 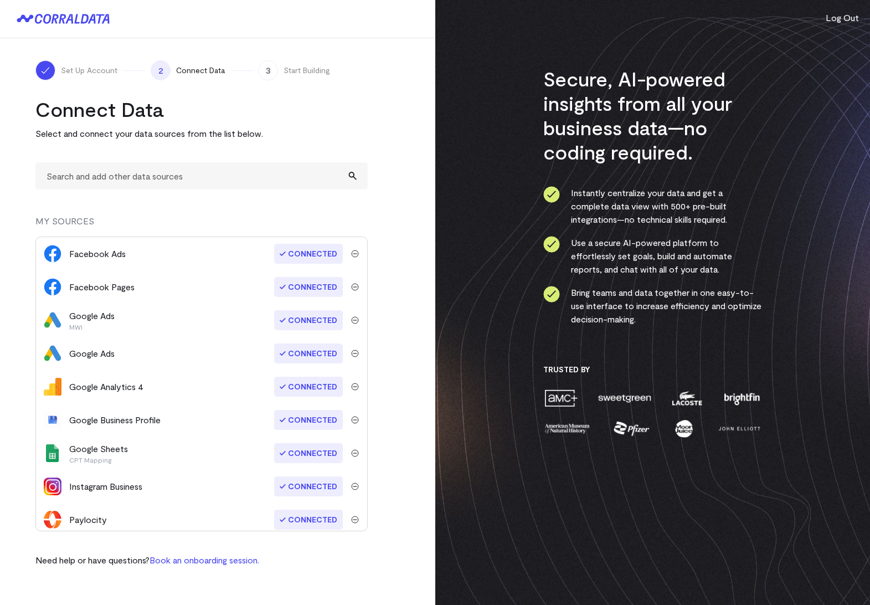 I want to click on img: google_sheets-5a4bad8e.svg, so click(x=53, y=453).